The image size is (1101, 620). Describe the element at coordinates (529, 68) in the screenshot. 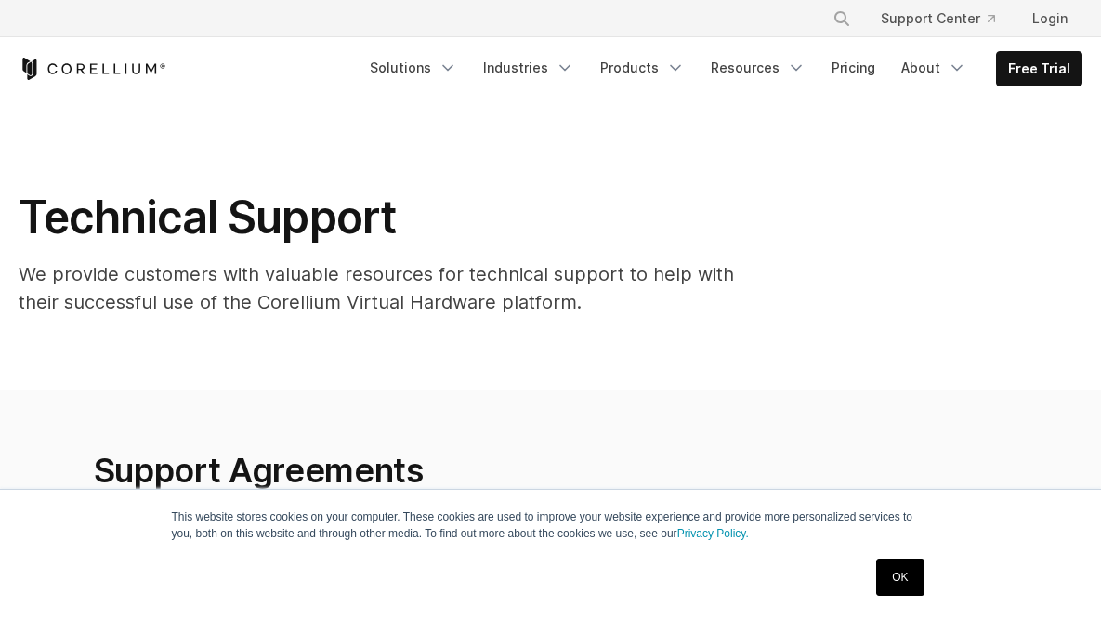

I see `a: Industries` at that location.